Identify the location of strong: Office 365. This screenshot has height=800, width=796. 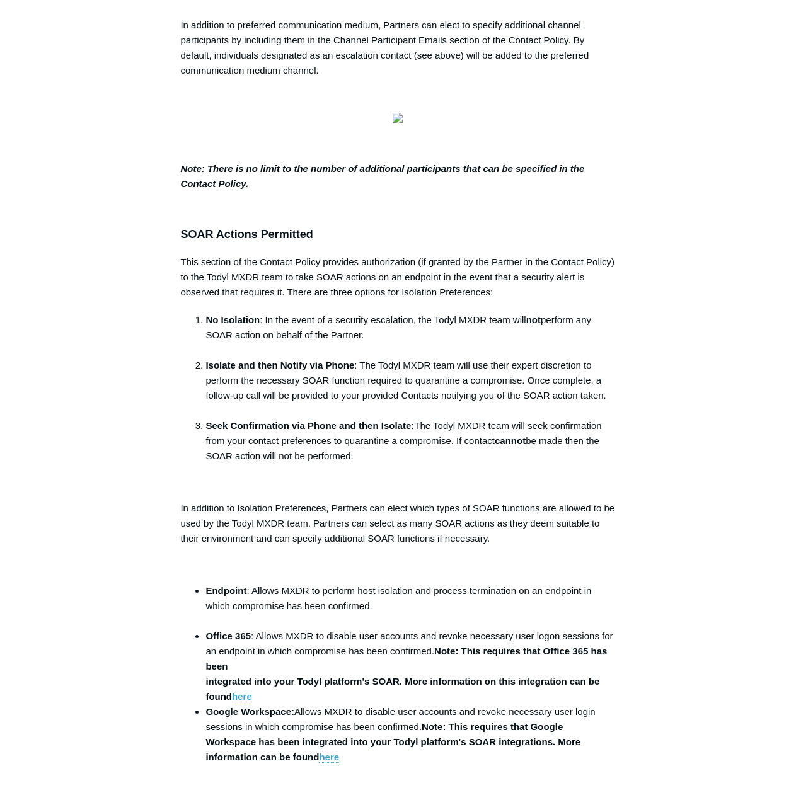
(228, 636).